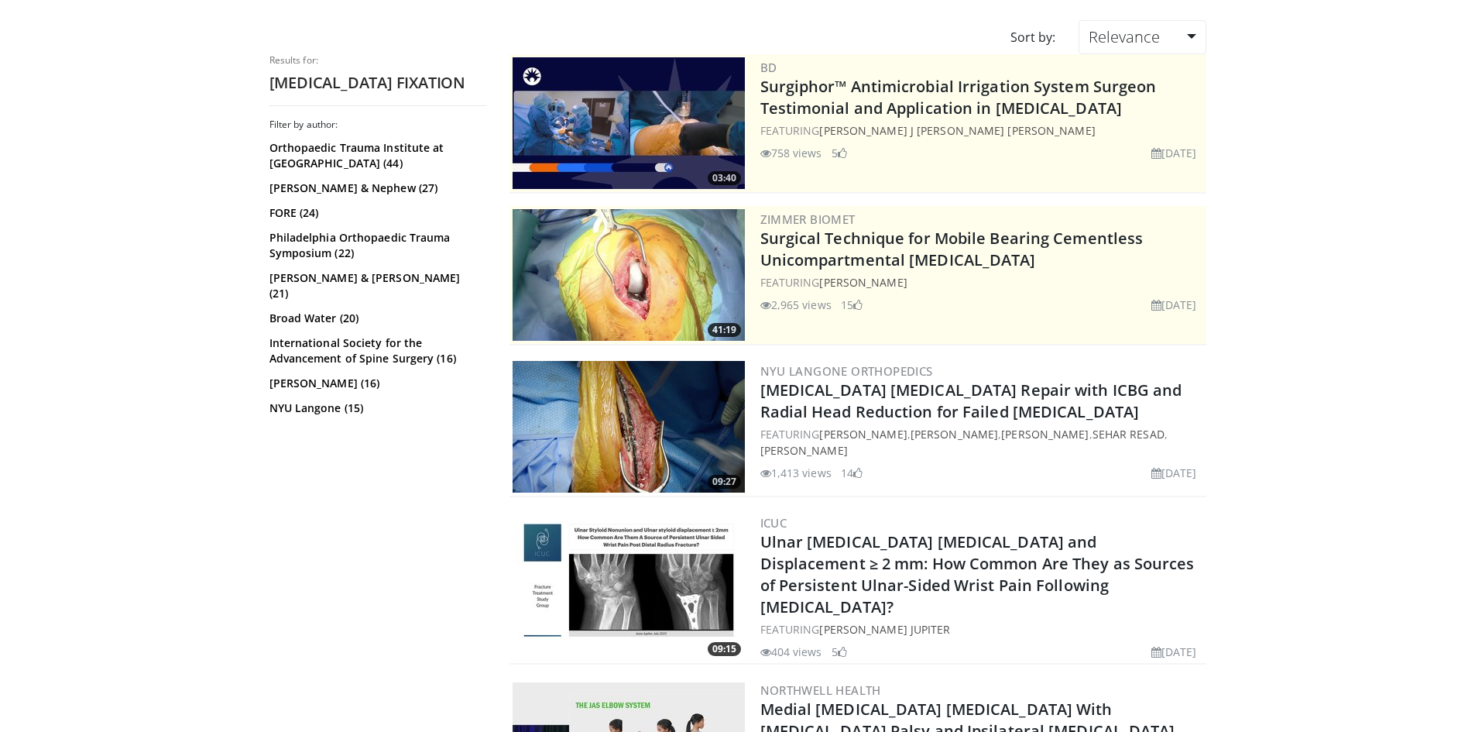 Image resolution: width=1475 pixels, height=732 pixels. I want to click on img: 701f4cd5-525e-4ba9-aa50-79fb4386ff7d.jpg.300x170_q85_crop-smart_upscale.jpg, so click(629, 427).